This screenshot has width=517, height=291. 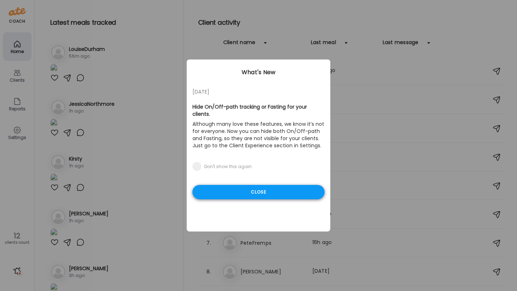 I want to click on div: Don't show this again, so click(x=228, y=167).